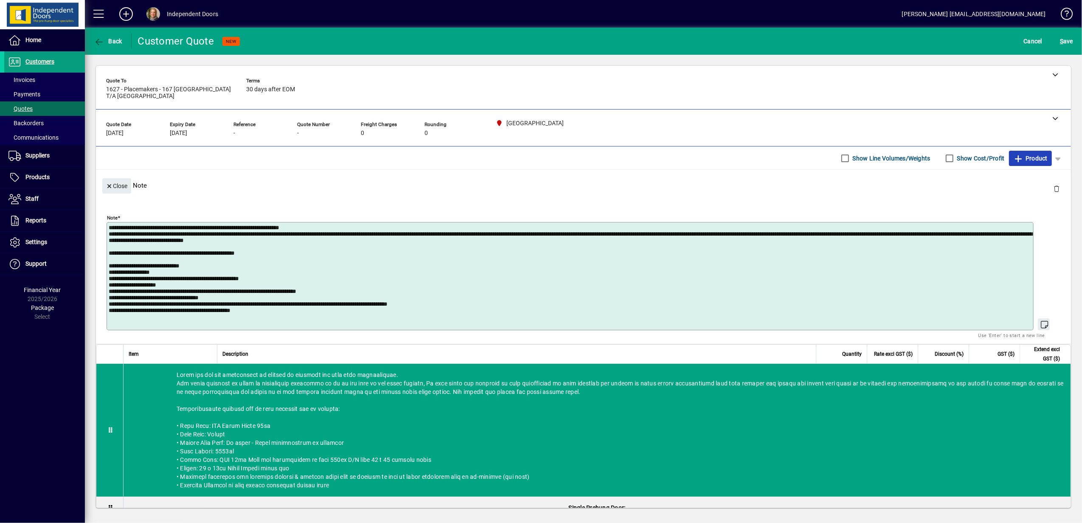 This screenshot has width=1082, height=523. I want to click on span: Product, so click(1031, 158).